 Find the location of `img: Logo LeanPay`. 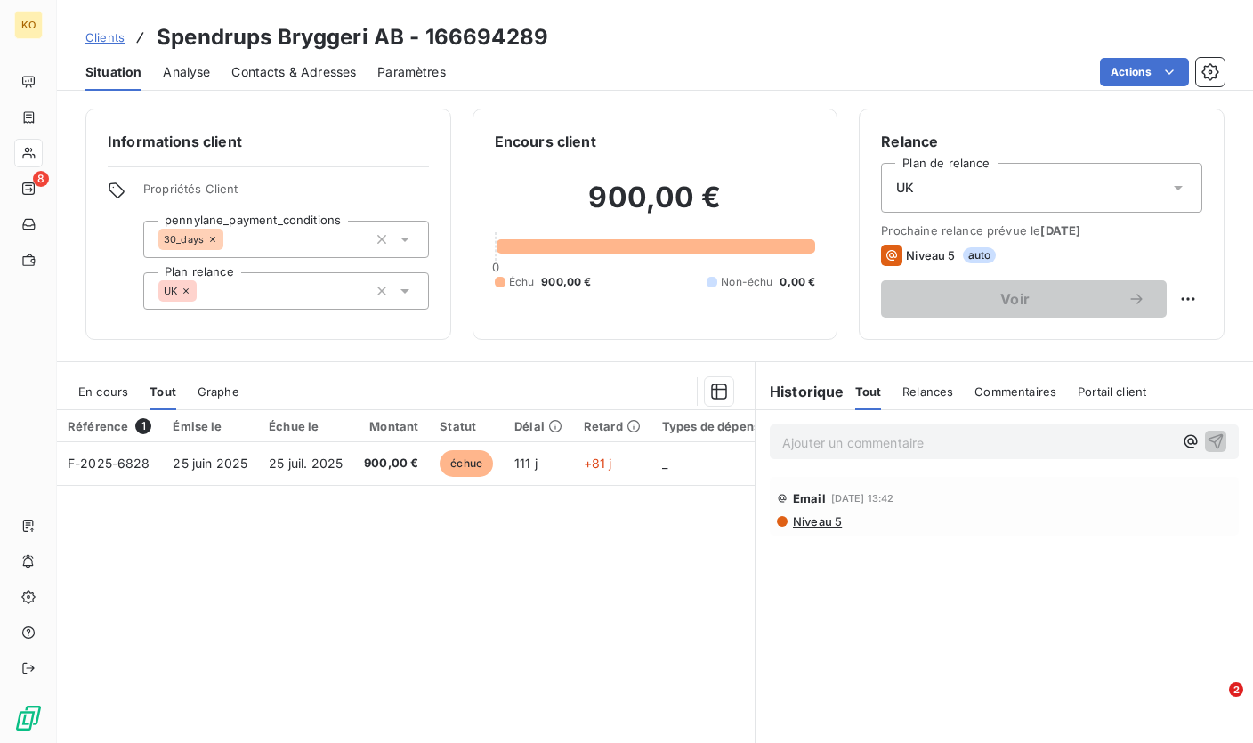

img: Logo LeanPay is located at coordinates (28, 718).